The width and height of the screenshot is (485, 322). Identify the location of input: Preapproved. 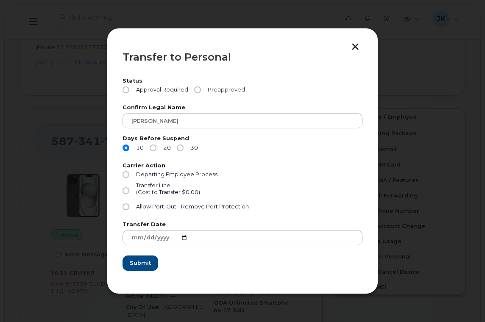
(197, 90).